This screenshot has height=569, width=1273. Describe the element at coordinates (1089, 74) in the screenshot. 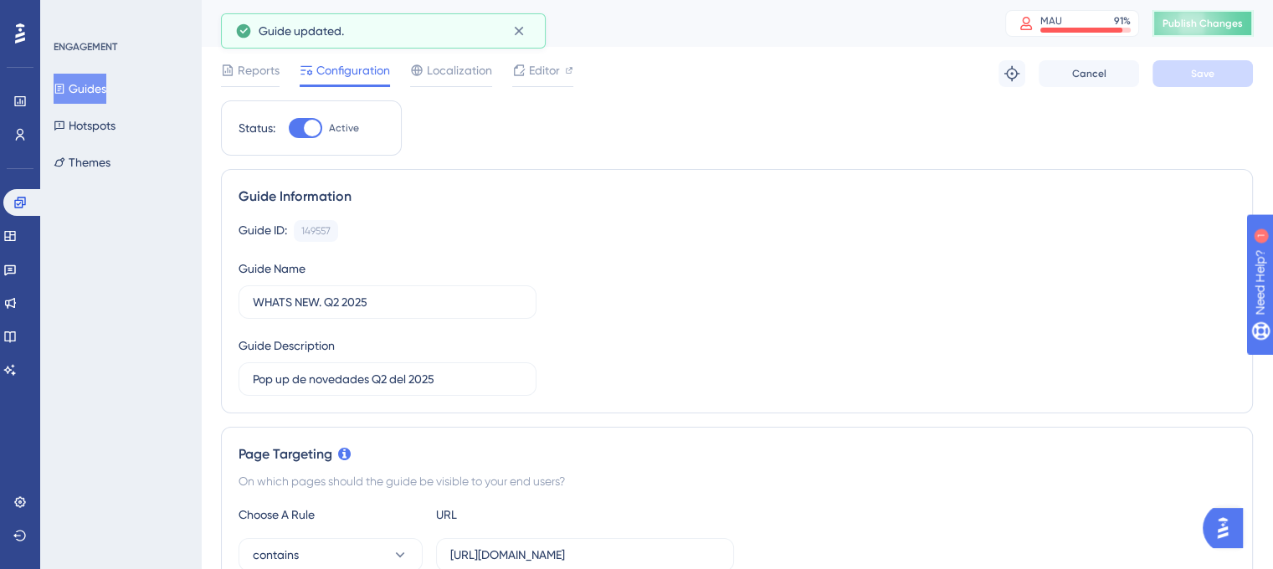

I see `button: Cancel` at that location.